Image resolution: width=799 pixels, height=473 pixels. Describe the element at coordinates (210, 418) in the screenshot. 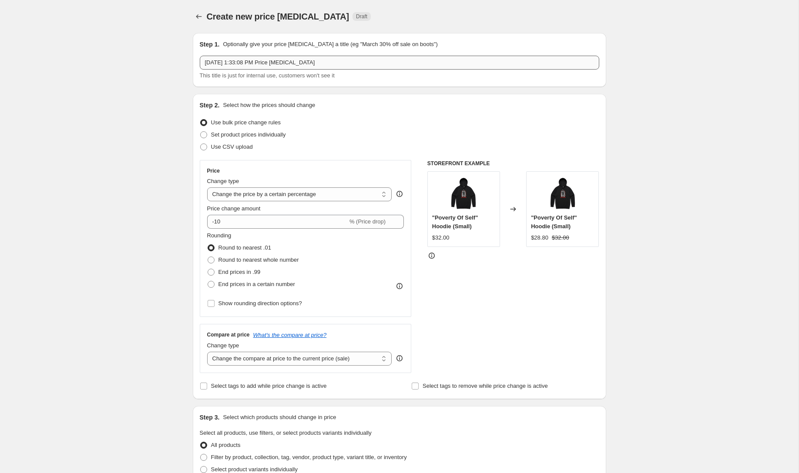

I see `h2: Step 3.` at that location.